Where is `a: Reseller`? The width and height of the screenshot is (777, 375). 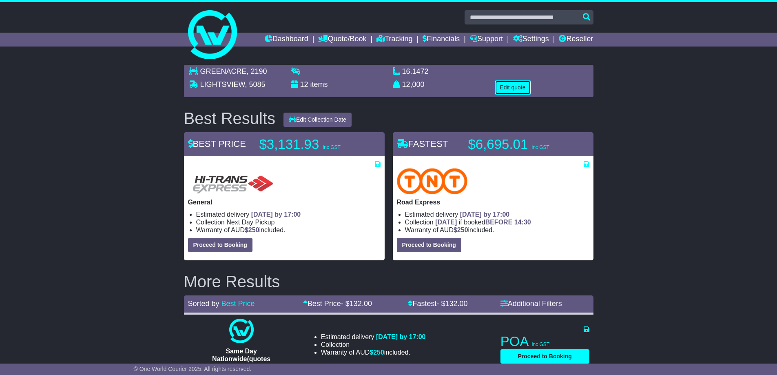 a: Reseller is located at coordinates (576, 40).